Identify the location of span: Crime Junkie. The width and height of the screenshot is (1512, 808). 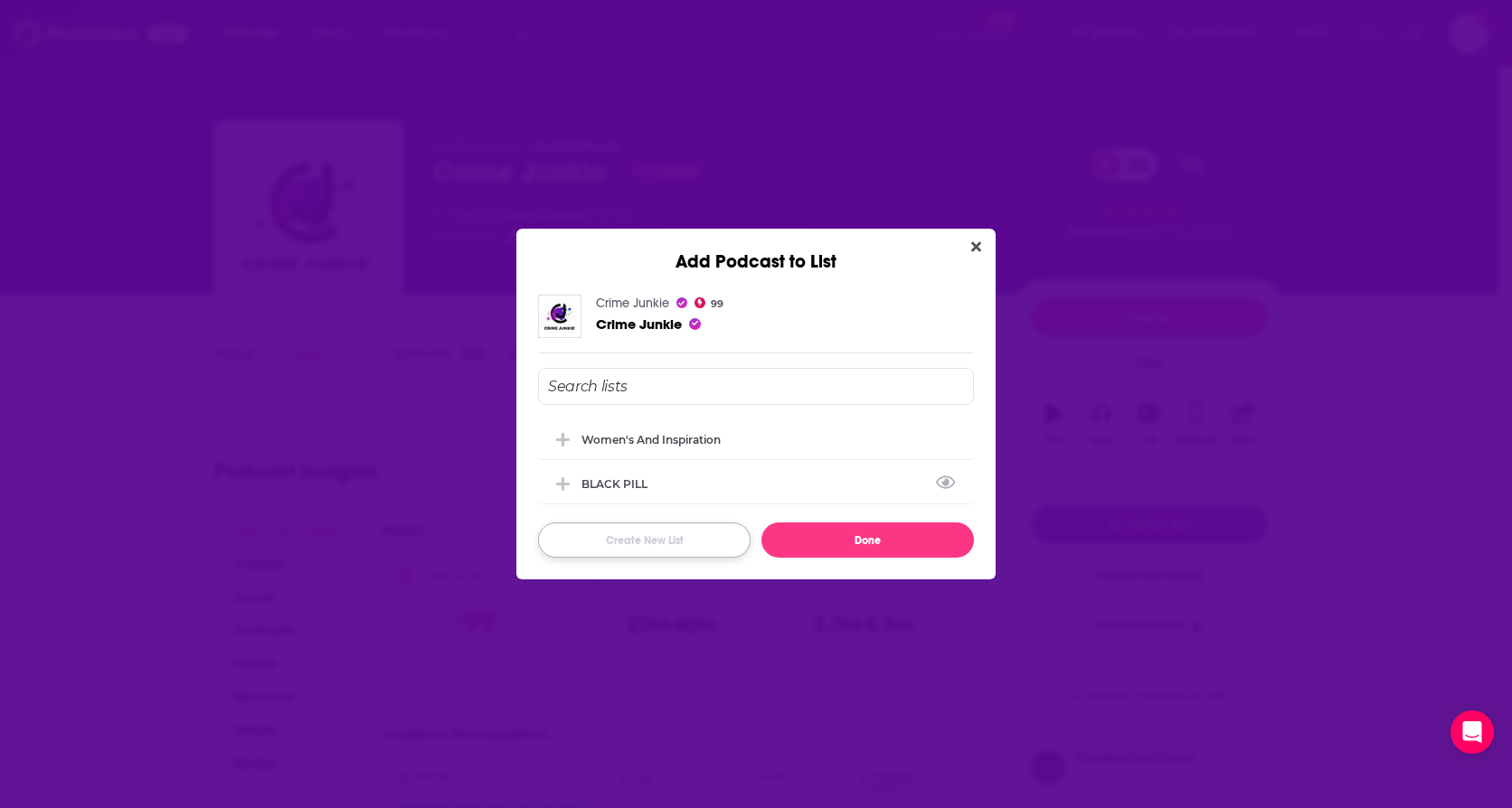
(639, 324).